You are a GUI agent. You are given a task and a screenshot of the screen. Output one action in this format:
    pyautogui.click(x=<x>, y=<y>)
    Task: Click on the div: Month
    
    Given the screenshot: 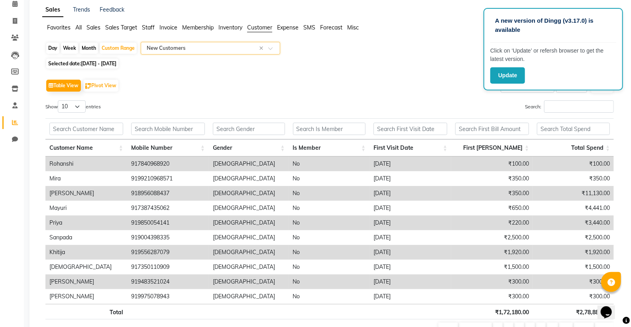 What is the action you would take?
    pyautogui.click(x=89, y=48)
    